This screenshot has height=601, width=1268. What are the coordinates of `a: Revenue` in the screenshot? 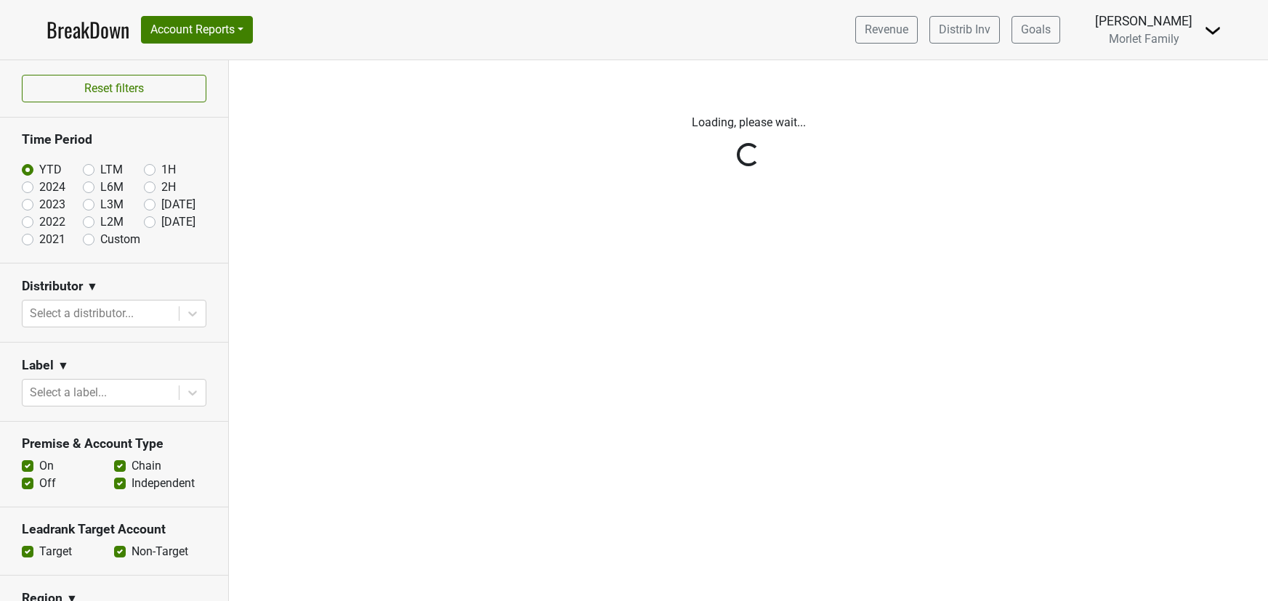 It's located at (886, 30).